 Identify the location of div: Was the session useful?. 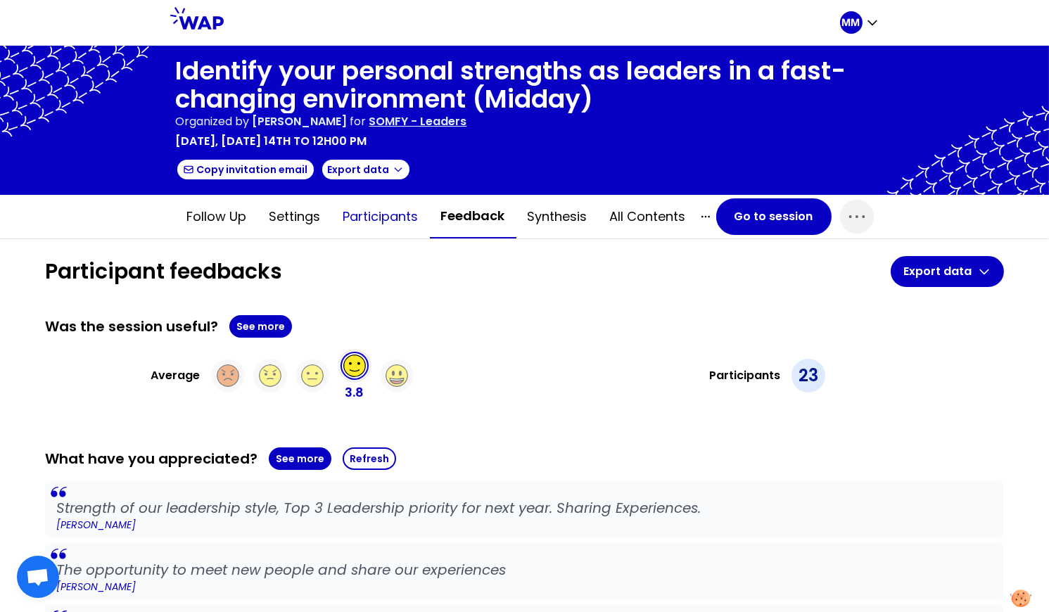
(524, 327).